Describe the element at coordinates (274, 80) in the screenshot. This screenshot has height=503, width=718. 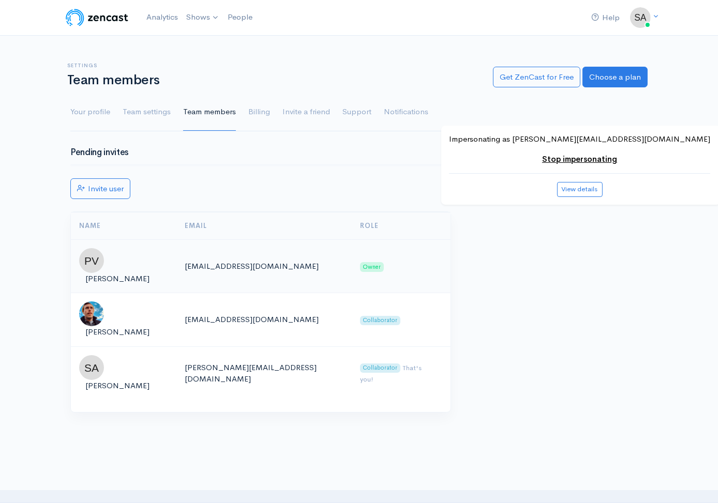
I see `h1: Team members` at that location.